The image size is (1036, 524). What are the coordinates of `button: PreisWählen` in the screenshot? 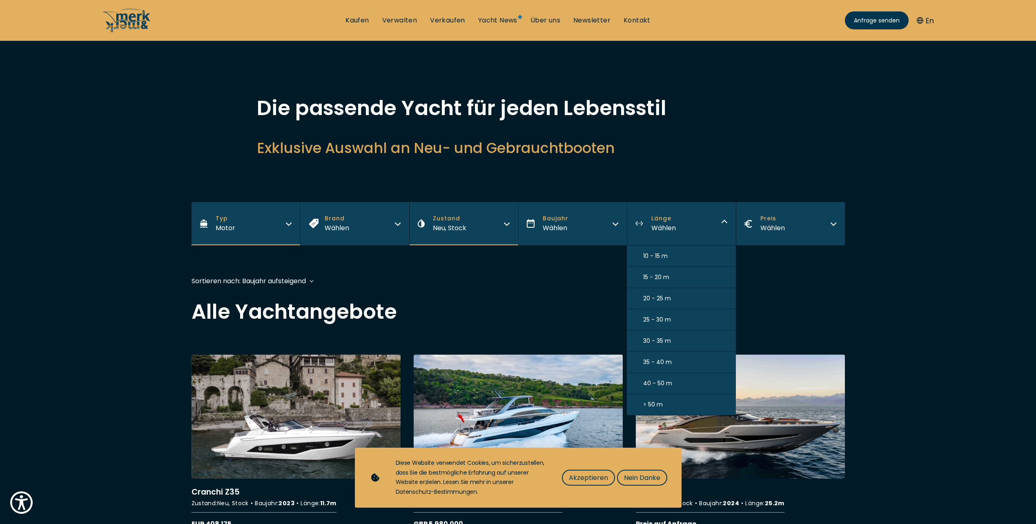 It's located at (790, 224).